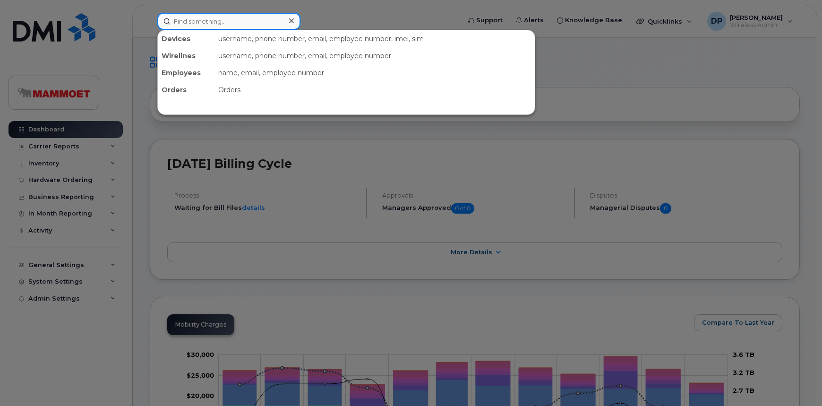 The image size is (822, 406). Describe the element at coordinates (186, 39) in the screenshot. I see `div: Devices` at that location.